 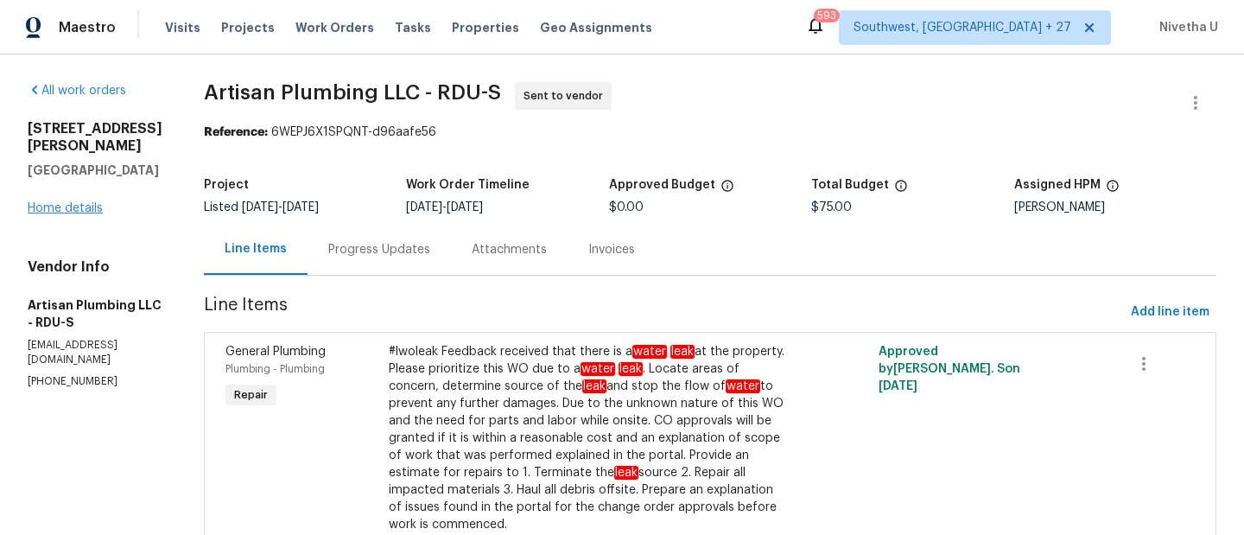 What do you see at coordinates (236, 132) in the screenshot?
I see `b: Reference:` at bounding box center [236, 132].